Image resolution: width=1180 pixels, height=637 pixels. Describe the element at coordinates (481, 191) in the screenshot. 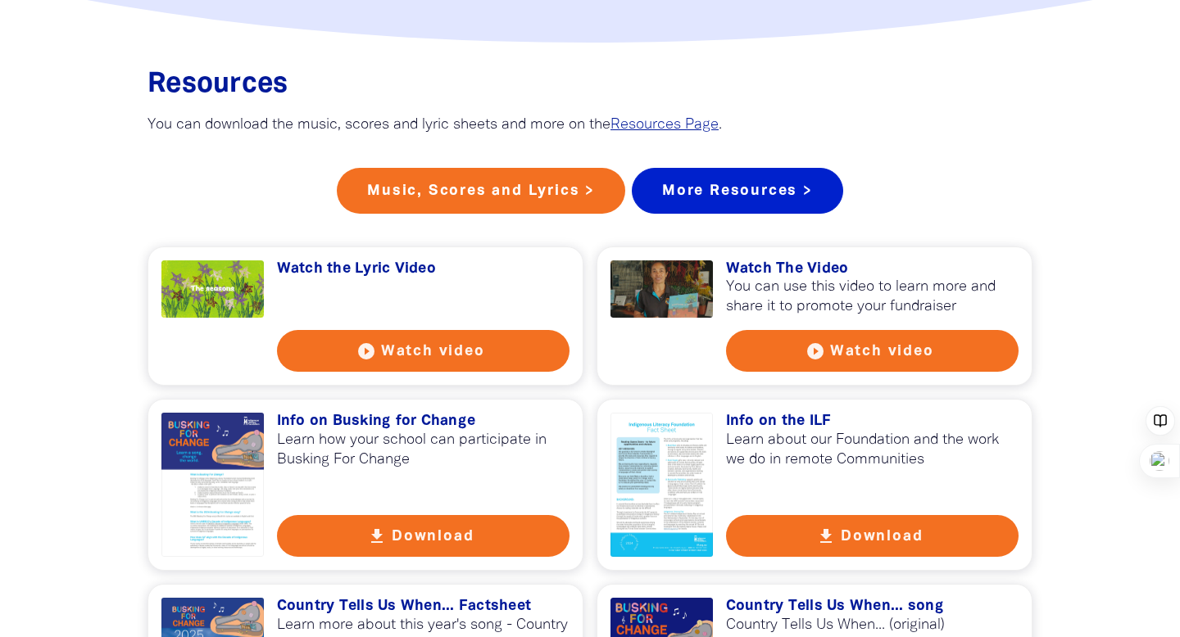

I see `a: Music, Scores and Lyrics >` at that location.